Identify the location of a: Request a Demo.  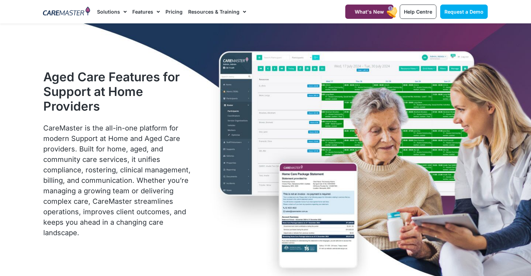
(464, 12).